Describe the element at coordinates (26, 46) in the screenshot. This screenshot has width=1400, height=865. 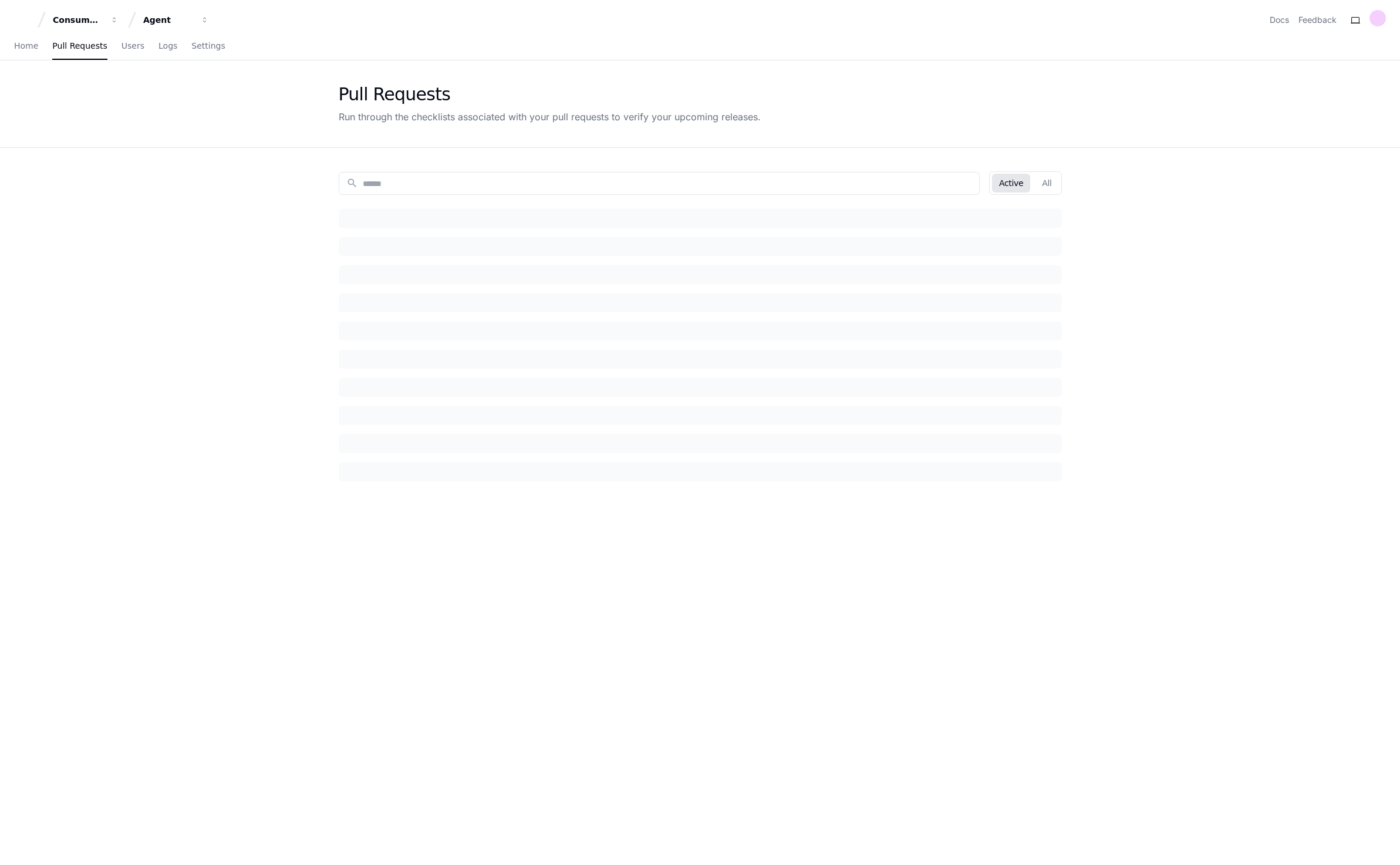
I see `a: Home` at that location.